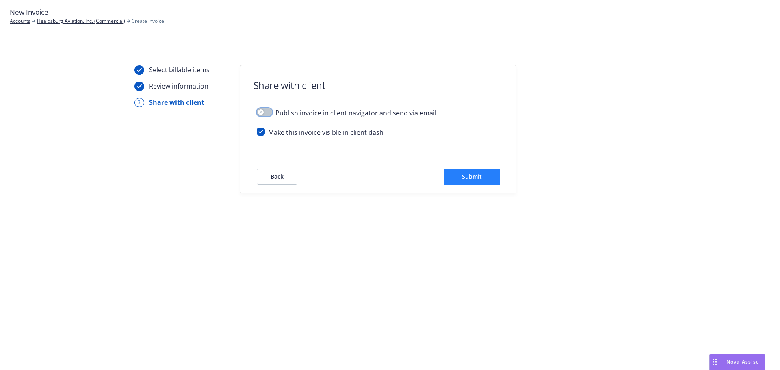 The height and width of the screenshot is (370, 780). What do you see at coordinates (81, 21) in the screenshot?
I see `a: Healdsburg Aviation, Inc. (Commercial)` at bounding box center [81, 21].